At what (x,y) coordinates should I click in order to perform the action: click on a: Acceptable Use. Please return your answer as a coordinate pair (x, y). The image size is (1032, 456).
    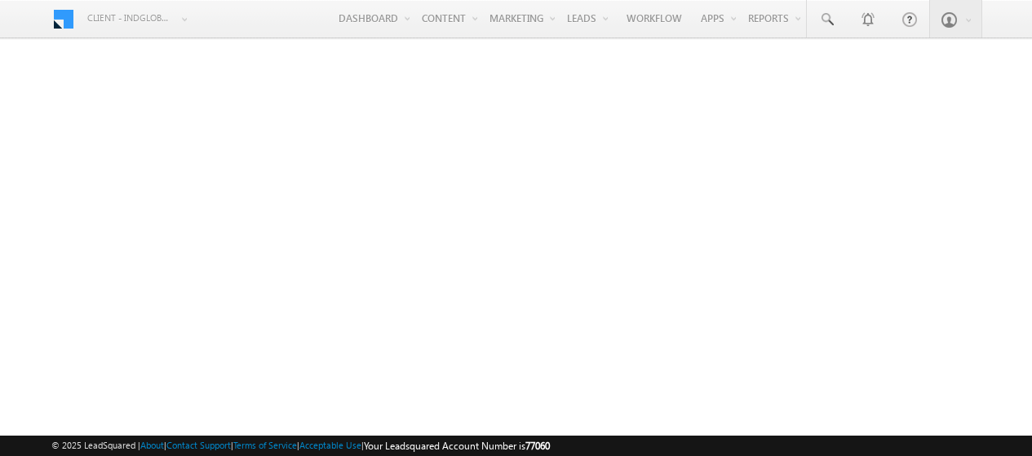
    Looking at the image, I should click on (330, 445).